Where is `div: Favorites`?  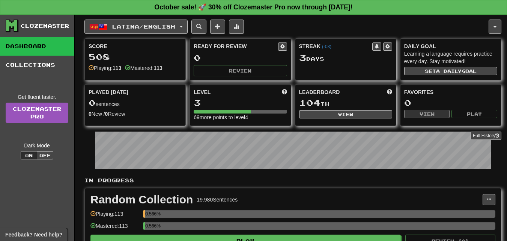 div: Favorites is located at coordinates (451, 92).